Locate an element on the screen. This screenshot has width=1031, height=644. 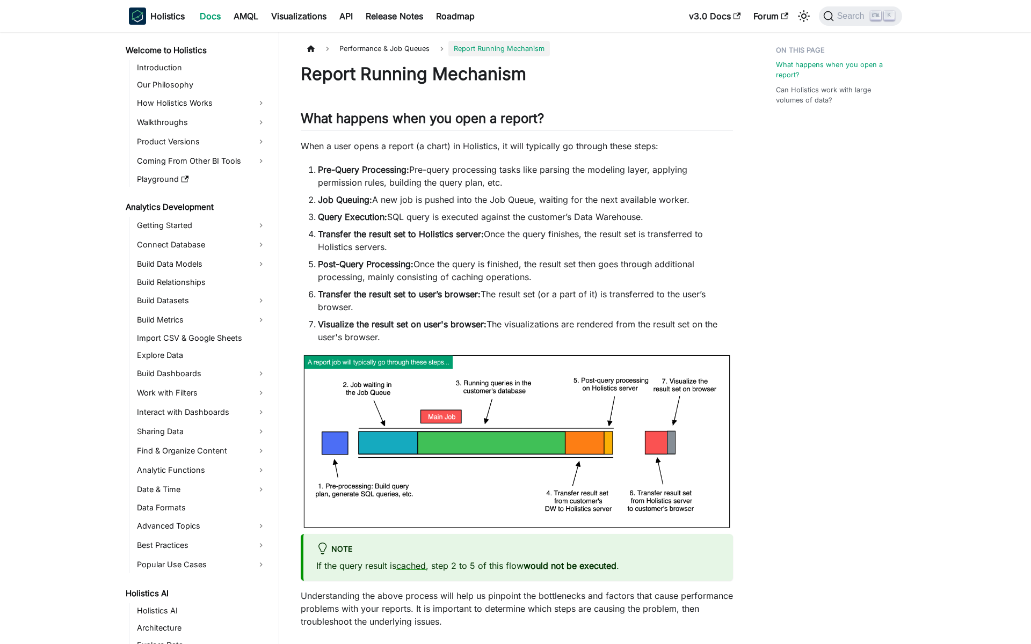
a: Build Dashboards is located at coordinates (201, 374).